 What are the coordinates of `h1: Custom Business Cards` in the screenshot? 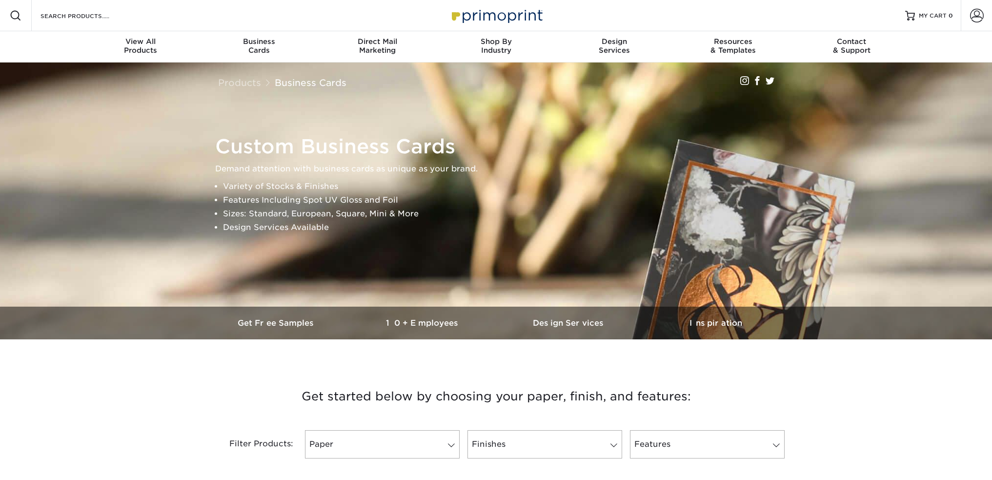 It's located at (500, 146).